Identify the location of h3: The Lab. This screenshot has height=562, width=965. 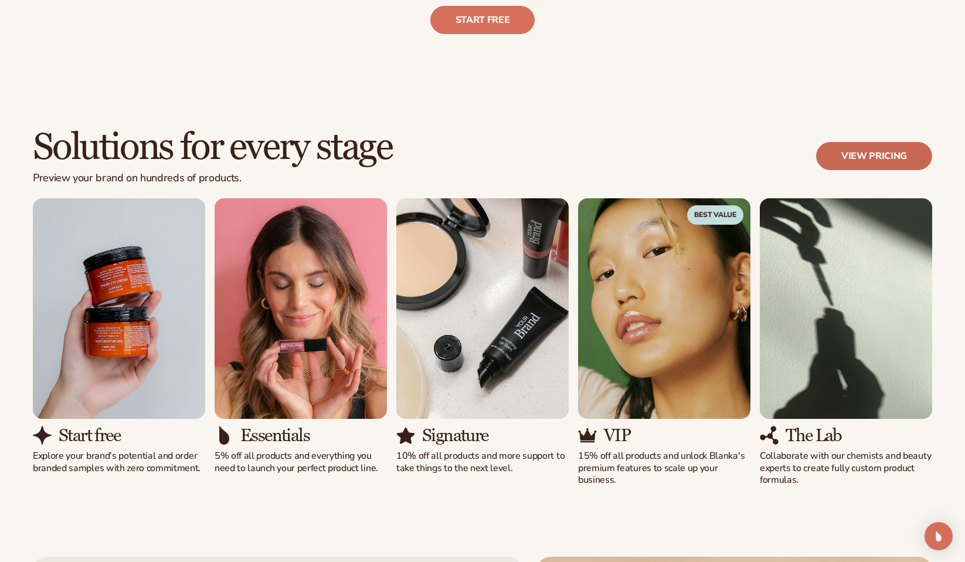
(814, 435).